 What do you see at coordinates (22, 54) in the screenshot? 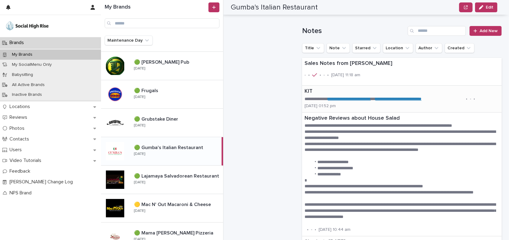
I see `p: My Brands` at bounding box center [22, 54].